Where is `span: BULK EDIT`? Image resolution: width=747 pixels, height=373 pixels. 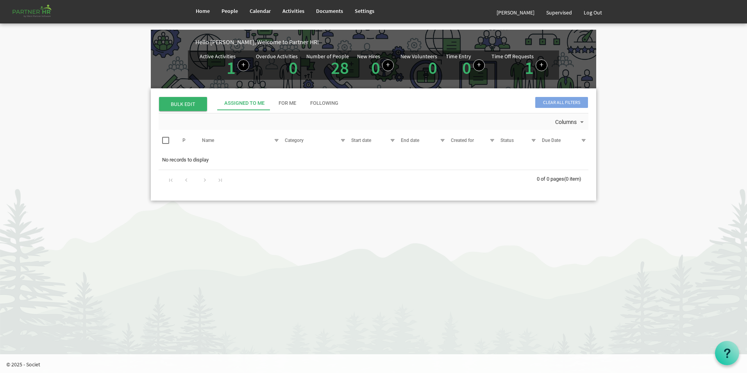 span: BULK EDIT is located at coordinates (183, 104).